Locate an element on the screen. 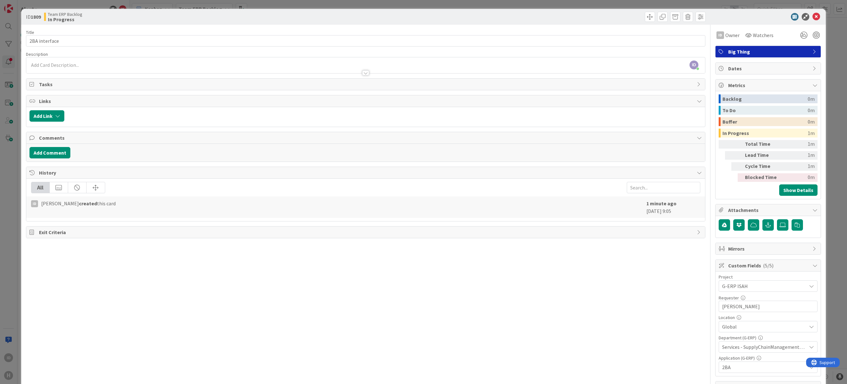 The image size is (847, 384). span: Big Thing is located at coordinates (769, 52).